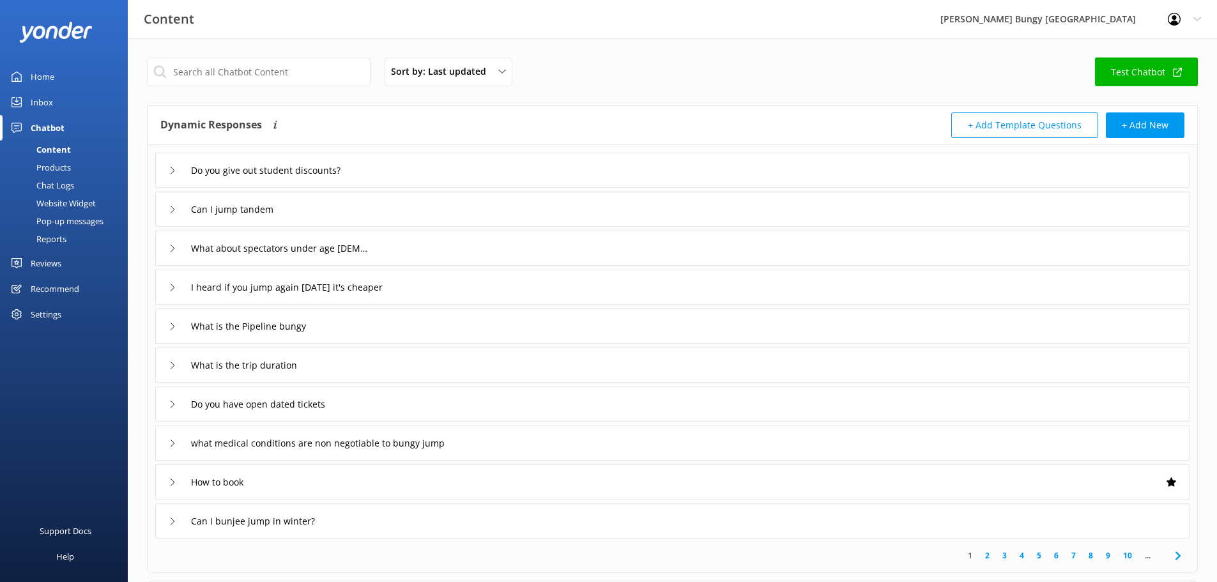 This screenshot has height=582, width=1217. I want to click on button: + Add Template Questions, so click(1025, 125).